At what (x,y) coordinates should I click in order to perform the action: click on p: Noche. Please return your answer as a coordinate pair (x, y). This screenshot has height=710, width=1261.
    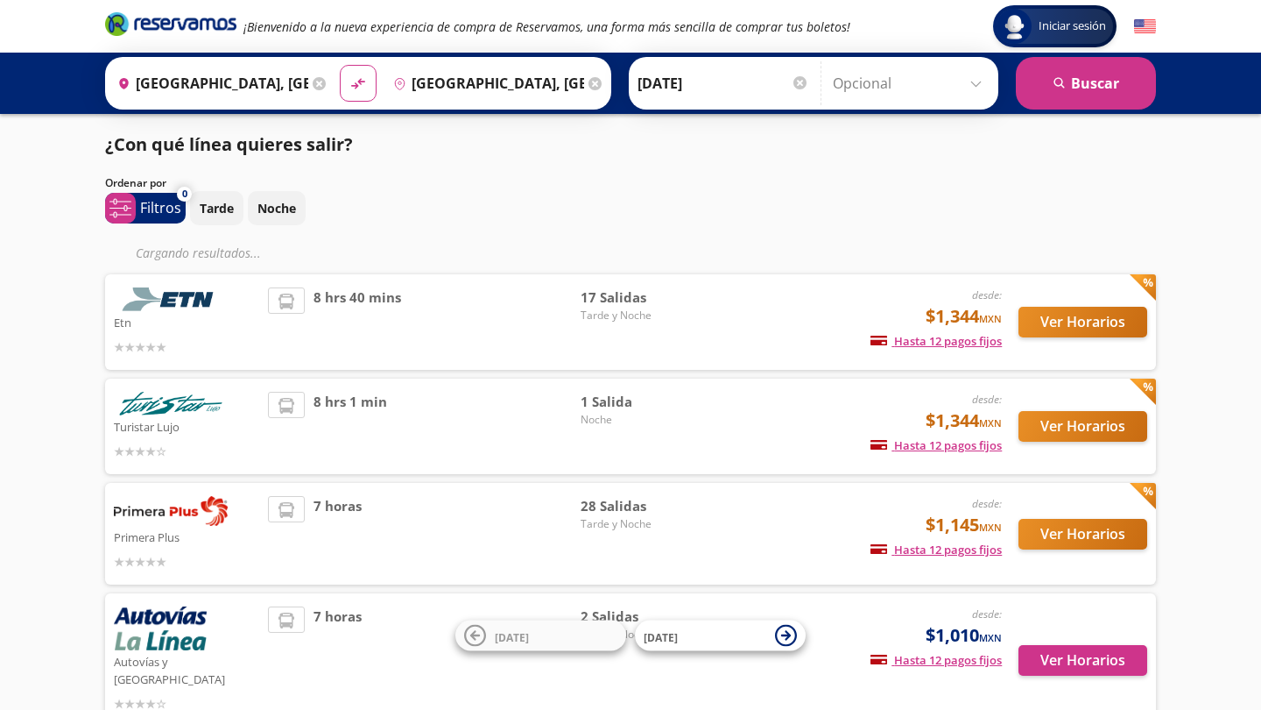
    Looking at the image, I should click on (277, 208).